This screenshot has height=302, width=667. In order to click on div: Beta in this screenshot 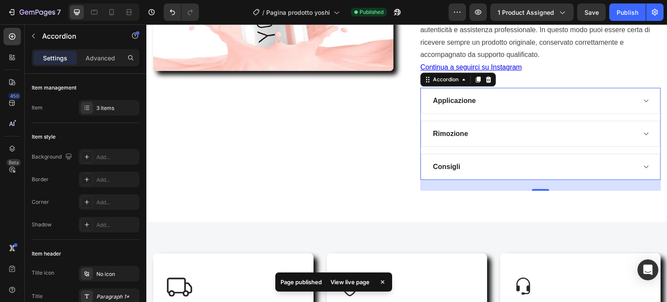, I will do `click(13, 163)`.